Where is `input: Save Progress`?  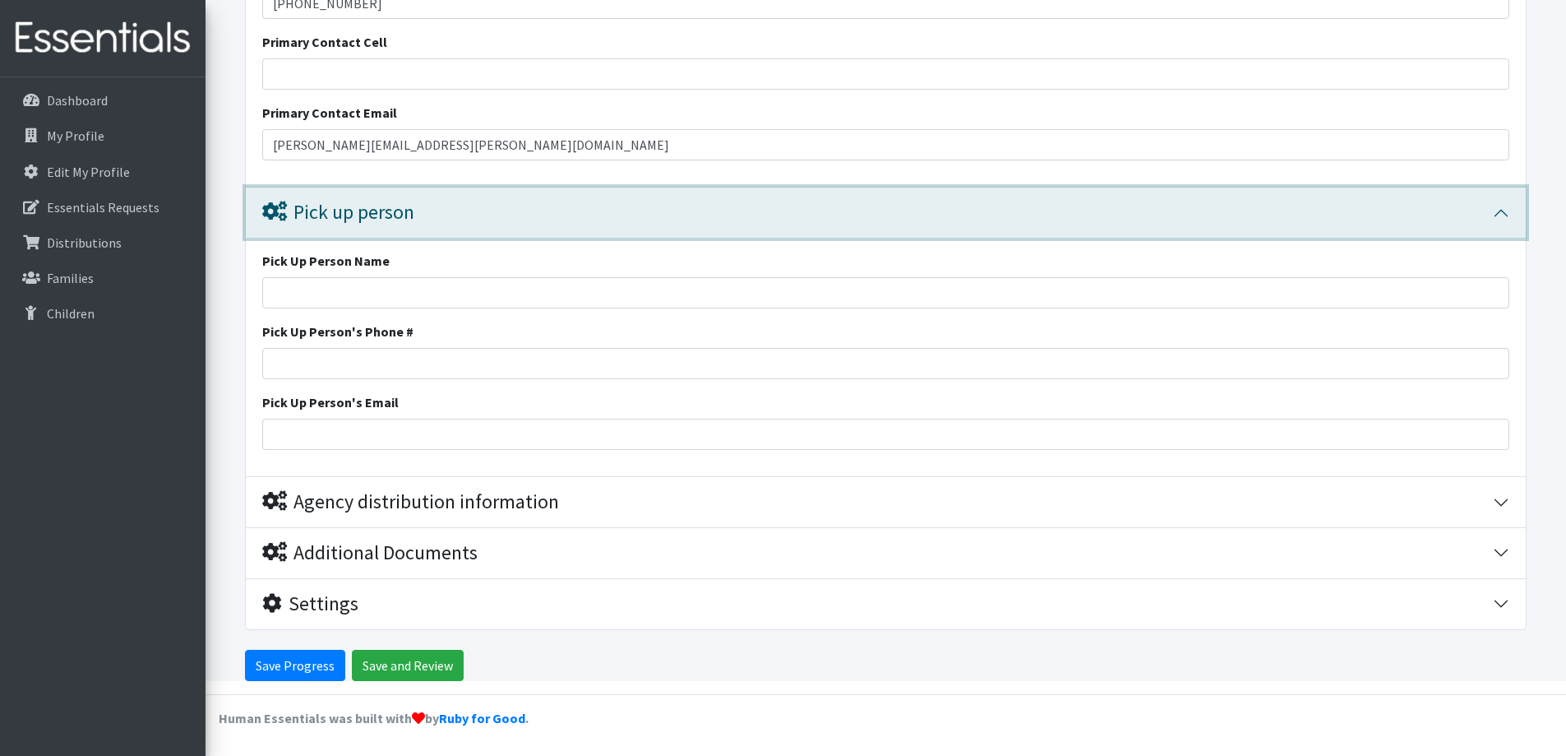
input: Save Progress is located at coordinates (295, 665).